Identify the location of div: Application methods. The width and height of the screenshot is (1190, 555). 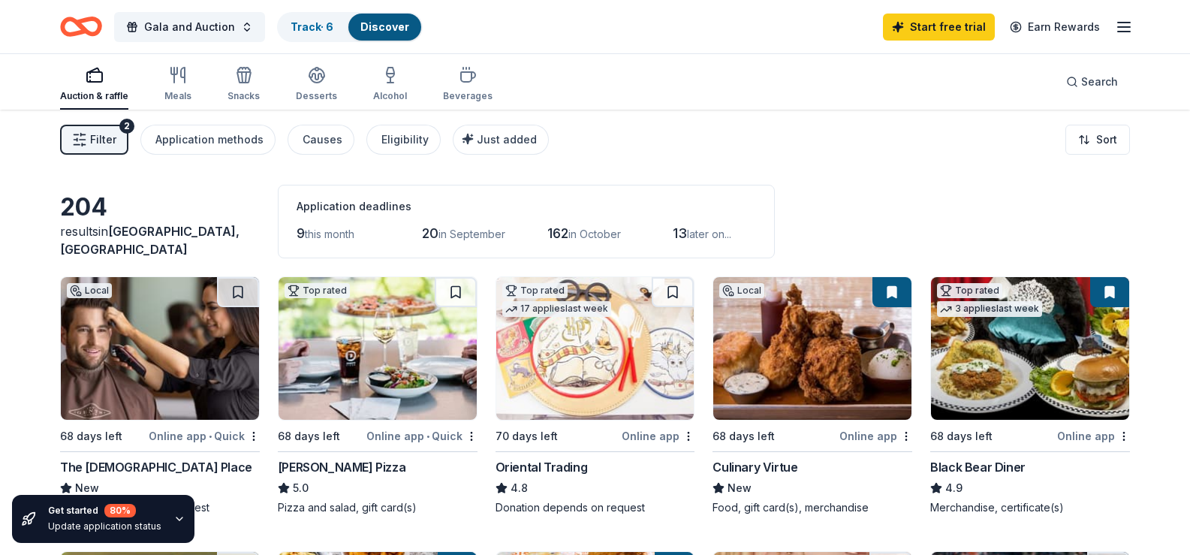
(209, 140).